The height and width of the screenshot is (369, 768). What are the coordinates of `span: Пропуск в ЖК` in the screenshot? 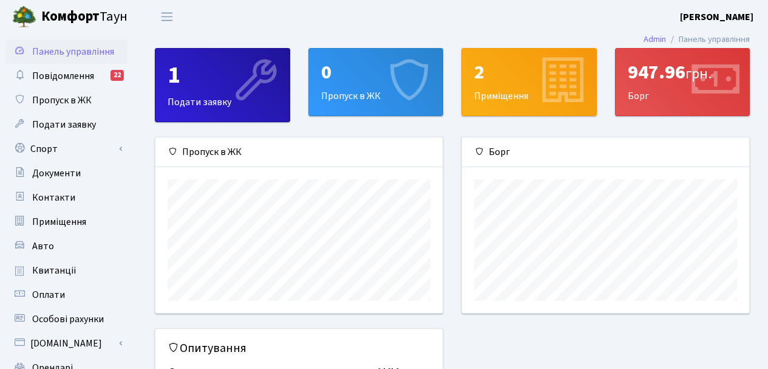 It's located at (62, 100).